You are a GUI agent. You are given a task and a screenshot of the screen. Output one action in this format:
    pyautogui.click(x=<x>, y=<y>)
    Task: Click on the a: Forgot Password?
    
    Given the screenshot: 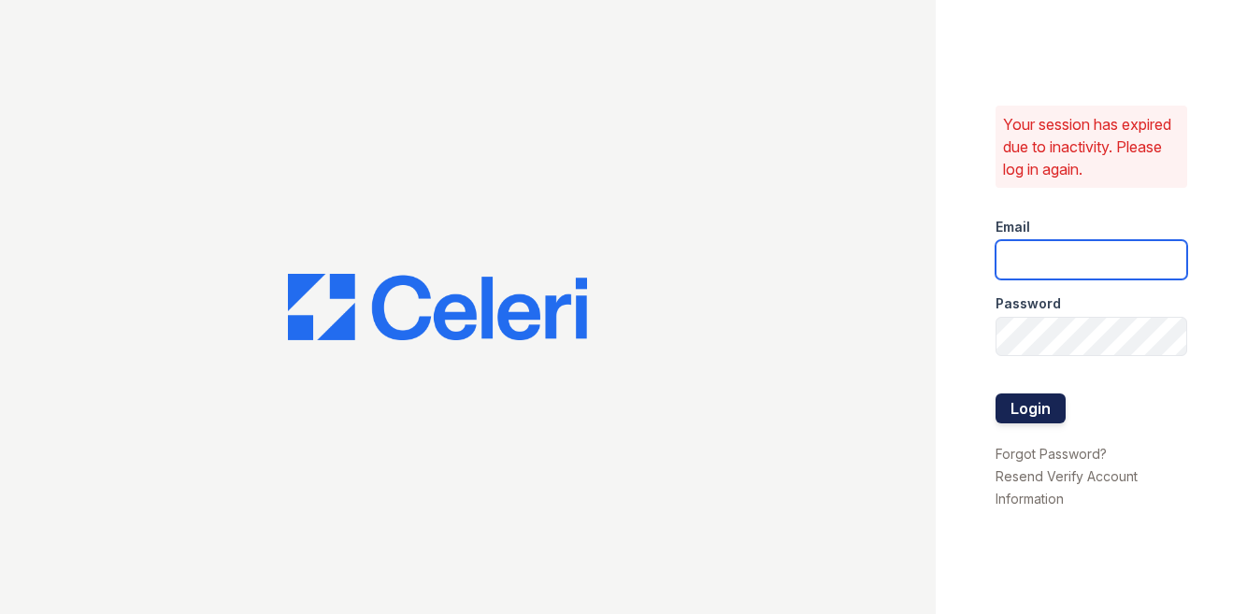 What is the action you would take?
    pyautogui.click(x=1051, y=453)
    